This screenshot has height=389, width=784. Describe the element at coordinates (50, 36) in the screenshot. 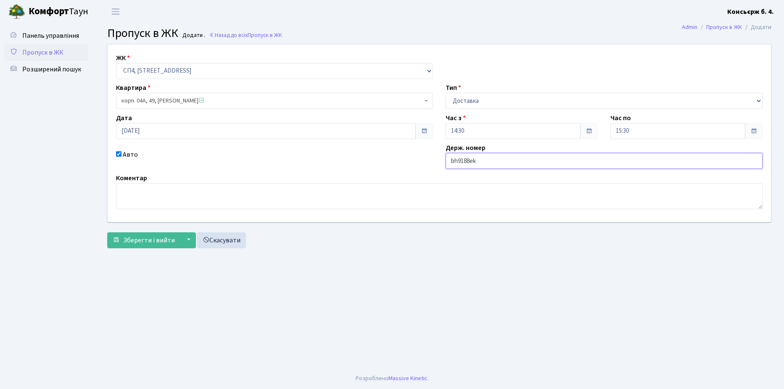

I see `span: Панель управління` at that location.